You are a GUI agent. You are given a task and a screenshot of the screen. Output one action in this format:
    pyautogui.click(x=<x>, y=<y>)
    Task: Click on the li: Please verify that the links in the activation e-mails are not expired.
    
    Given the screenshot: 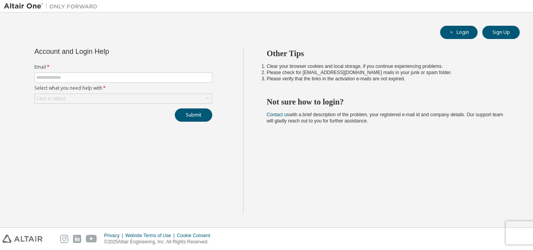 What is the action you would take?
    pyautogui.click(x=386, y=79)
    